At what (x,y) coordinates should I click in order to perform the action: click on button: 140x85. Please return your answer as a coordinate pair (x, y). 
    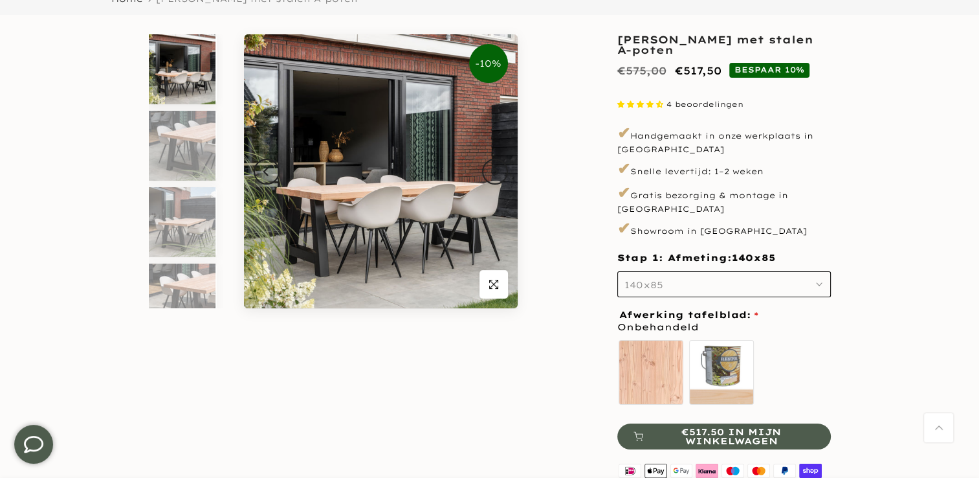
    Looking at the image, I should click on (724, 284).